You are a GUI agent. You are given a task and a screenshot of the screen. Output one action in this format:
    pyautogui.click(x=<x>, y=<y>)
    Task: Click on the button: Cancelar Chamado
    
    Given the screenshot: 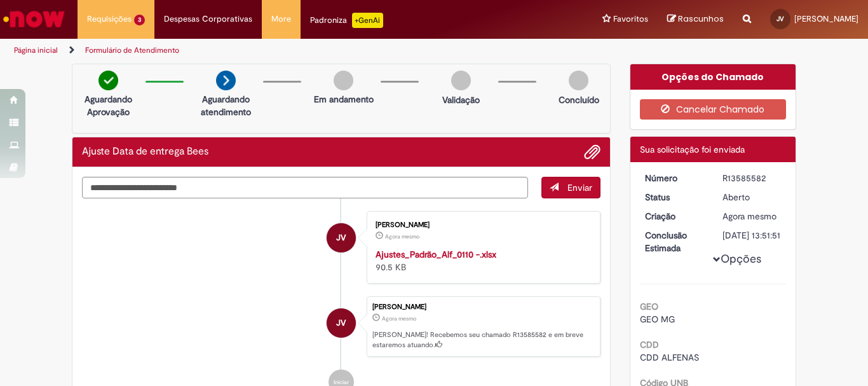 What is the action you would take?
    pyautogui.click(x=713, y=109)
    